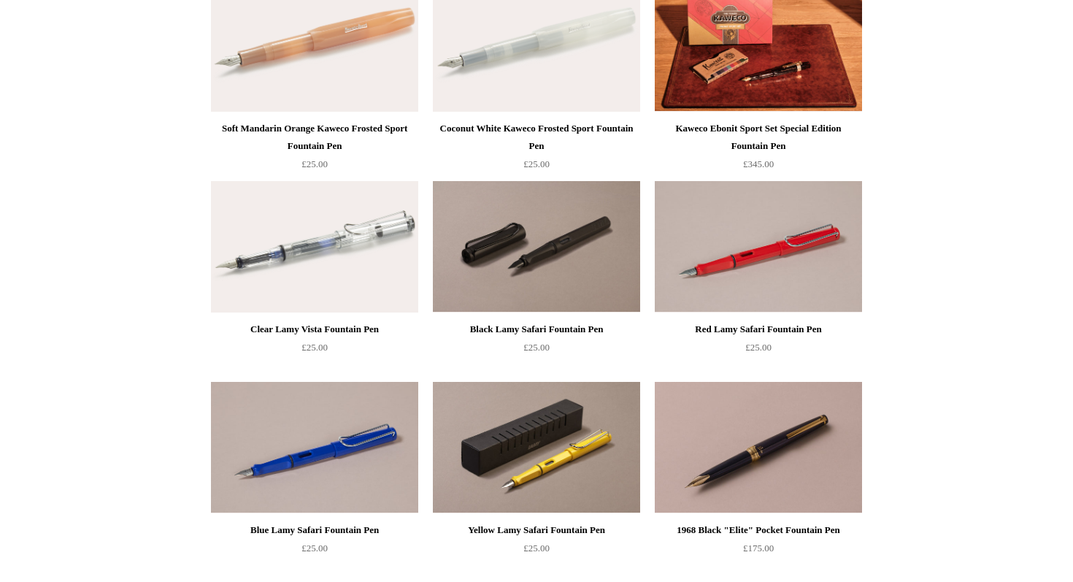 The height and width of the screenshot is (582, 1073). Describe the element at coordinates (759, 548) in the screenshot. I see `span: £175.00` at that location.